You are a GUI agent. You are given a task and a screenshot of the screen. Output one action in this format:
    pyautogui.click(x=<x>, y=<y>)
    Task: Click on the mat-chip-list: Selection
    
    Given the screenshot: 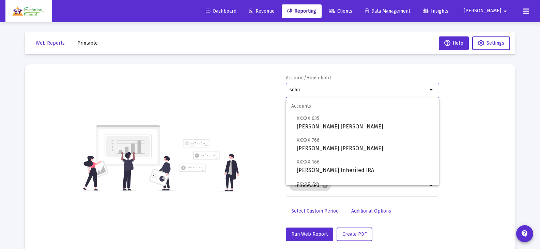 What is the action you would take?
    pyautogui.click(x=359, y=186)
    